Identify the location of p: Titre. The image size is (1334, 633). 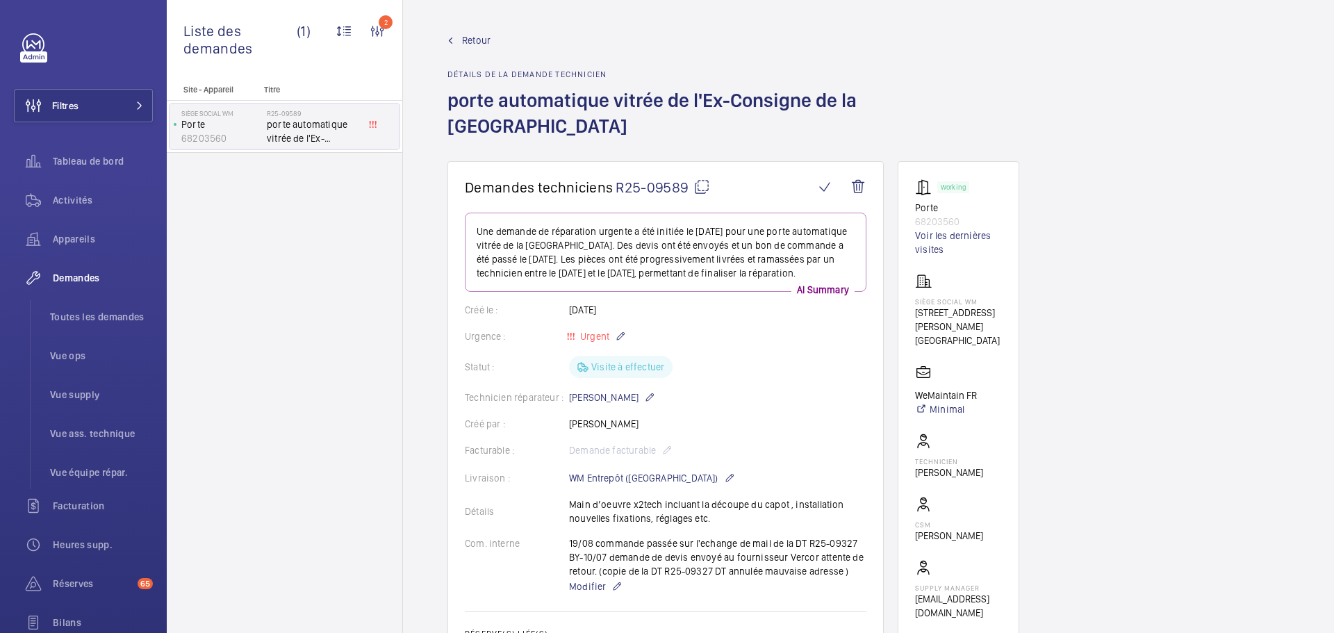
(310, 90).